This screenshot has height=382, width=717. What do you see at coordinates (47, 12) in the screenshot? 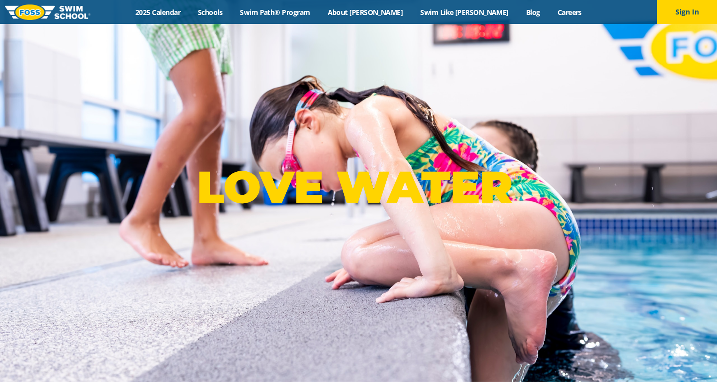
I see `img: FOSS Swim School Logo` at bounding box center [47, 12].